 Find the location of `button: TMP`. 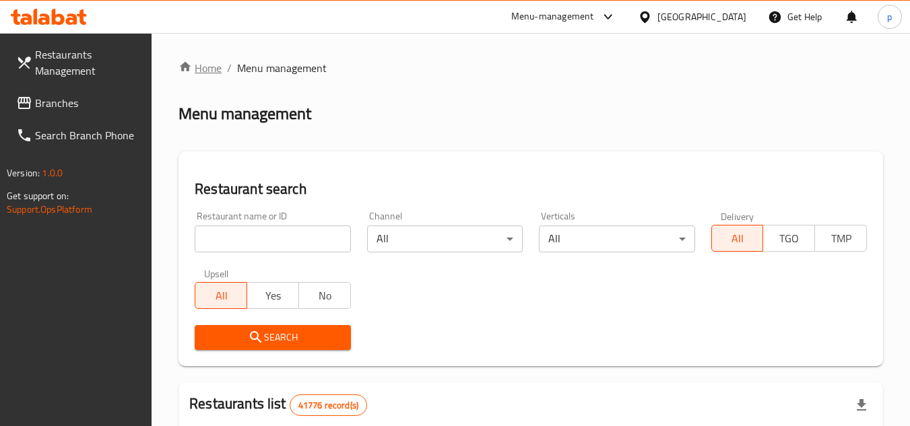

button: TMP is located at coordinates (840, 238).